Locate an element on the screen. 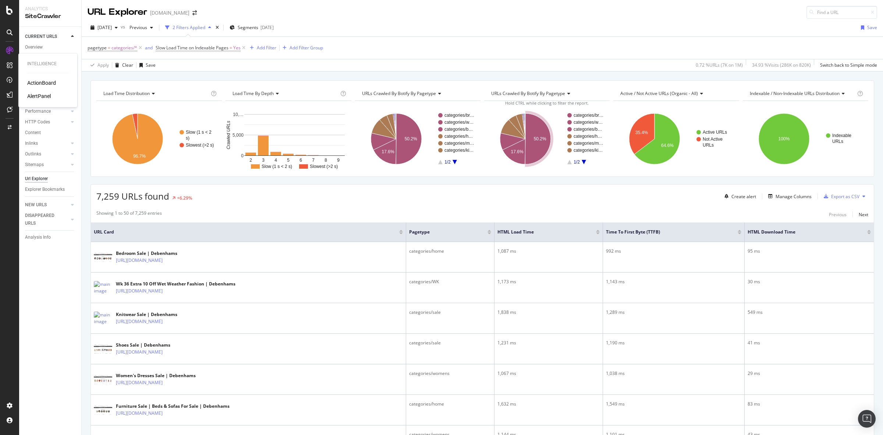 This screenshot has height=435, width=883. text: 2 is located at coordinates (251, 160).